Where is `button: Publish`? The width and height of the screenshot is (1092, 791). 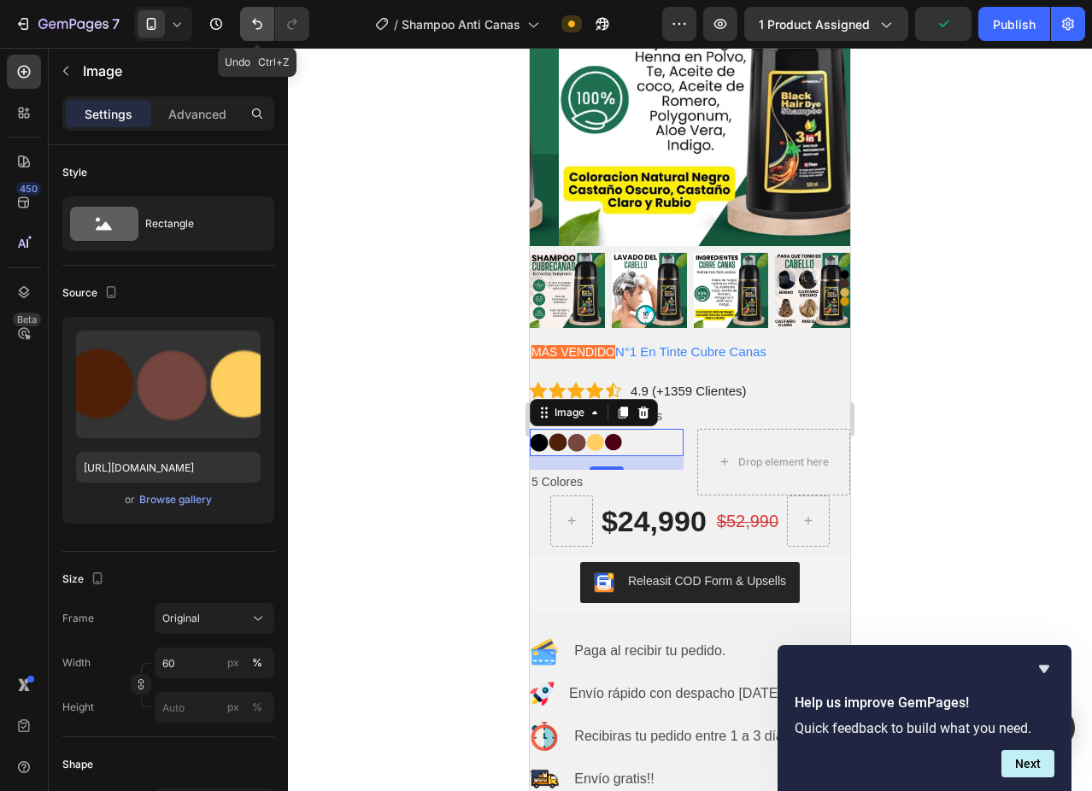
button: Publish is located at coordinates (1014, 24).